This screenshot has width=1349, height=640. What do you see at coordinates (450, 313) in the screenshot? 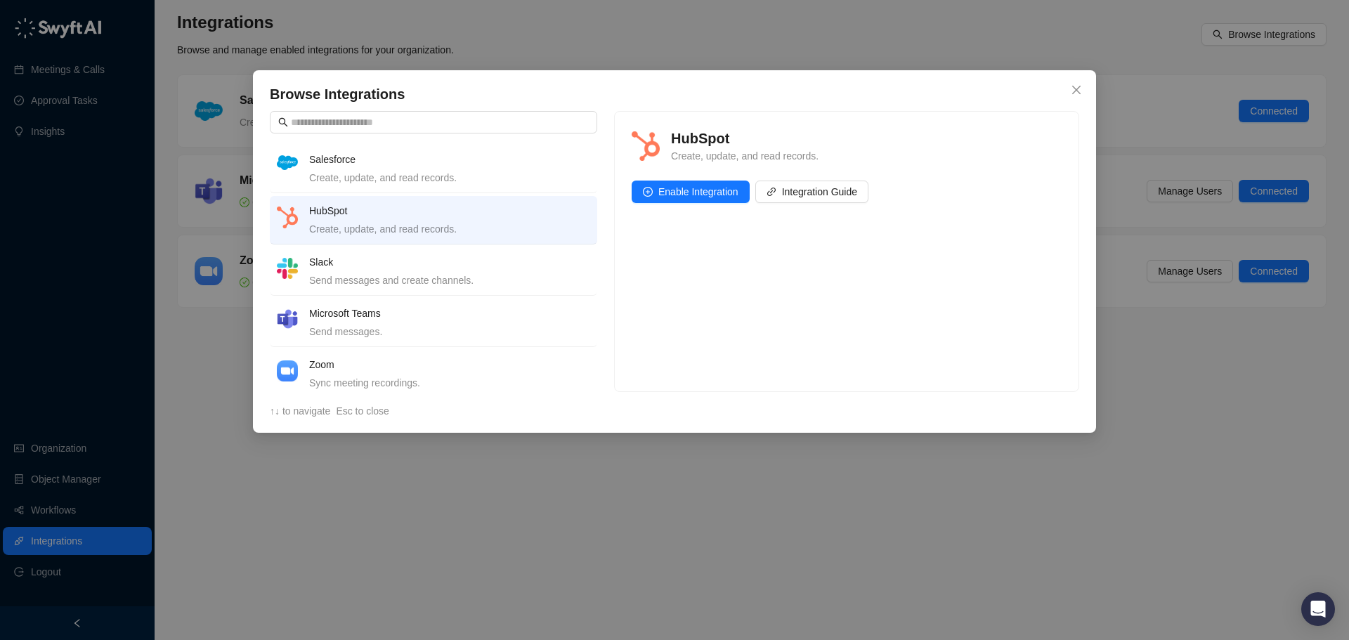
I see `h4: Microsoft Teams` at bounding box center [450, 313].